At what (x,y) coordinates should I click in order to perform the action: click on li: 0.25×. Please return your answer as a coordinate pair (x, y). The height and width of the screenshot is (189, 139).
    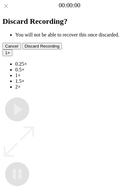
    Looking at the image, I should click on (76, 64).